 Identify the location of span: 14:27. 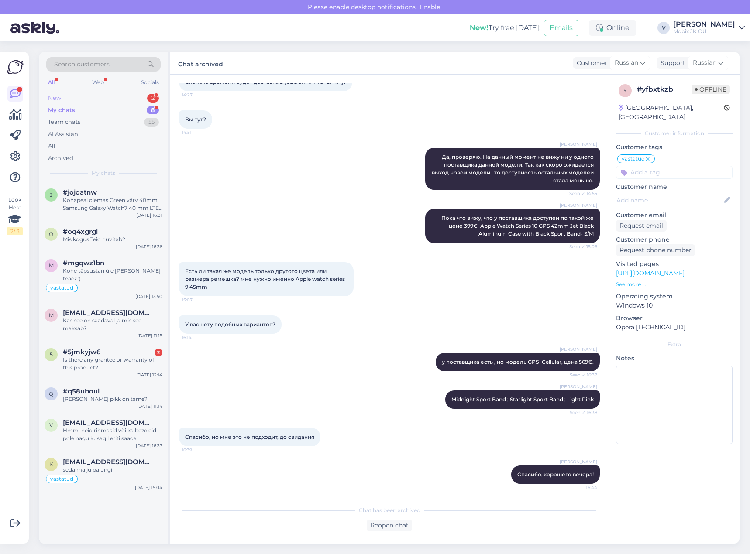
(198, 95).